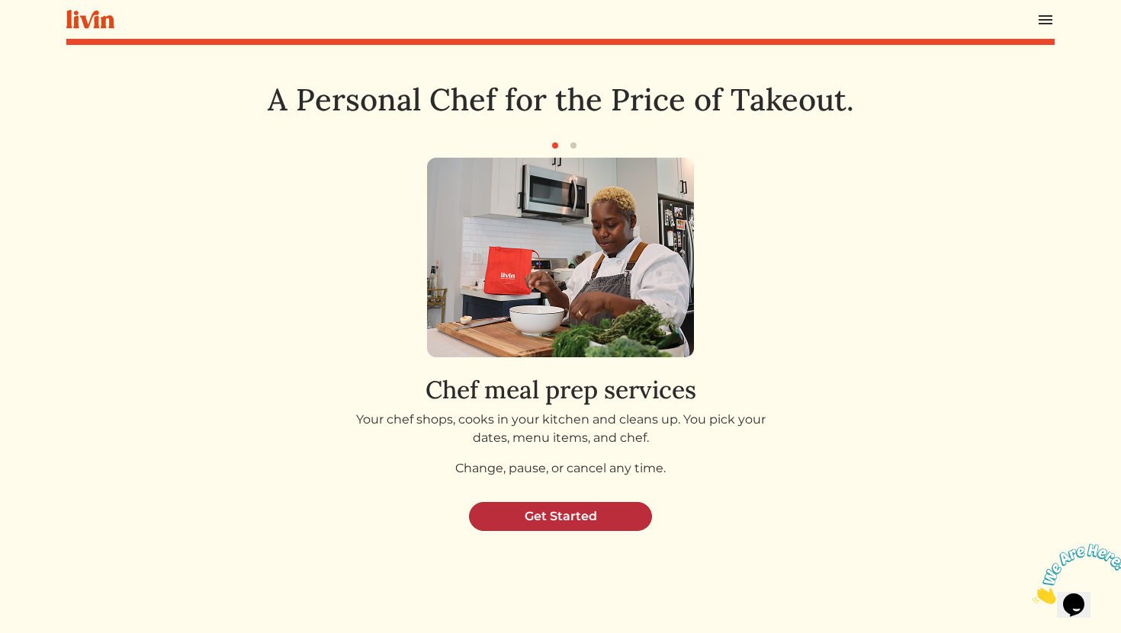 The height and width of the screenshot is (633, 1121). I want to click on img: get_started_1-0a65ebd32e7c329797e27adf41642e3aafd0a893fca442ac9c35c8b44ad508ba.png, so click(560, 258).